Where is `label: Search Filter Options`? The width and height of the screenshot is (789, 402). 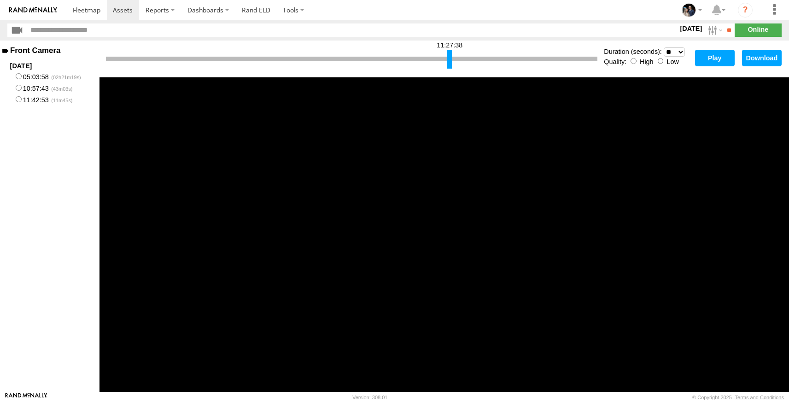 label: Search Filter Options is located at coordinates (714, 30).